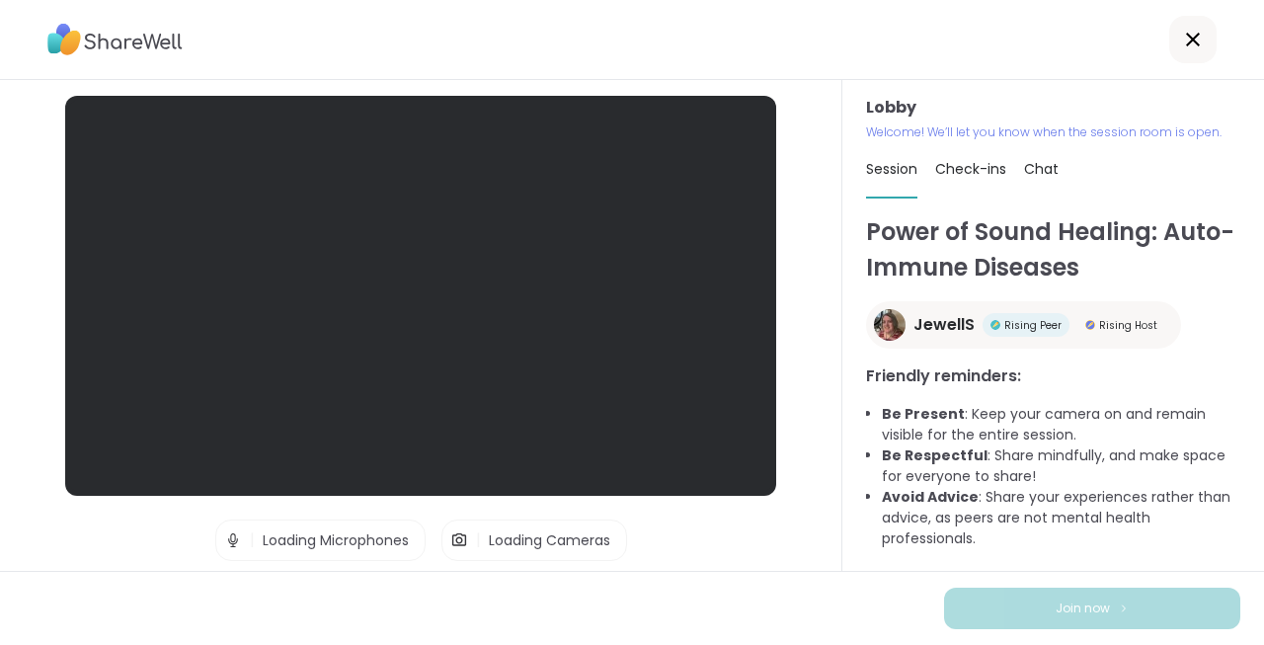 The height and width of the screenshot is (645, 1264). I want to click on span: Loading Cameras, so click(549, 540).